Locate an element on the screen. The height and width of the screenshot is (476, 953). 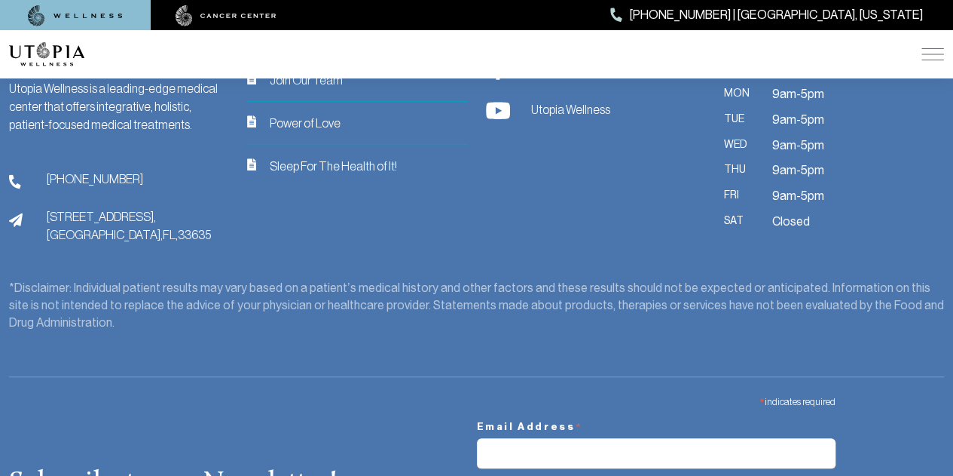
img: phone is located at coordinates (15, 182).